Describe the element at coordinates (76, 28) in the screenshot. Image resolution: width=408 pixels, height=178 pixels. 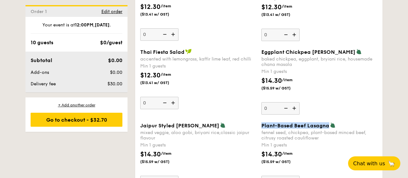
I see `div: Your event is at , .` at that location.